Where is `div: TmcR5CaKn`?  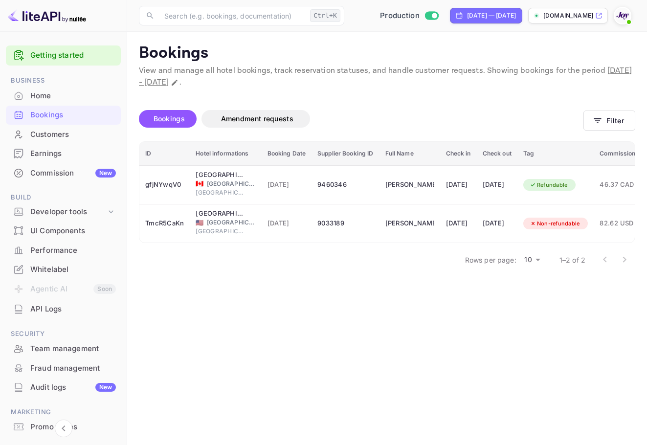
div: TmcR5CaKn is located at coordinates (164, 224).